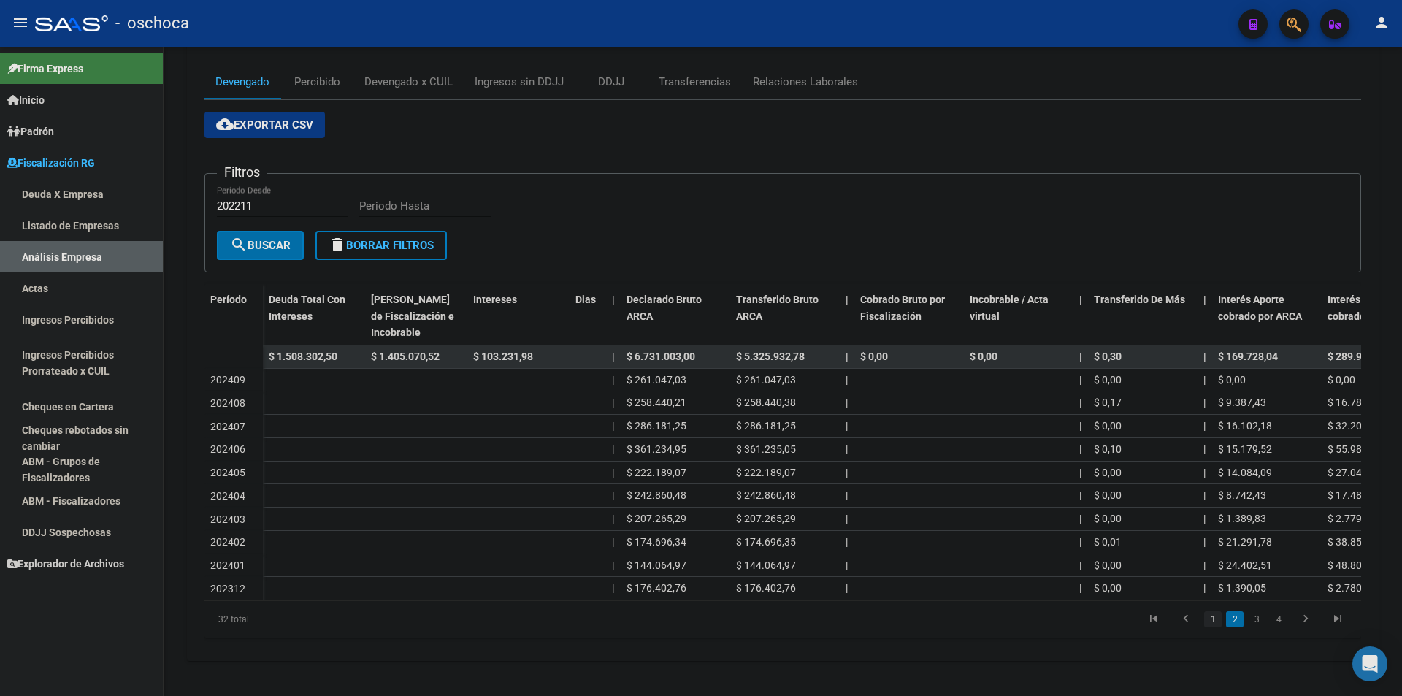  Describe the element at coordinates (239, 245) in the screenshot. I see `mat-icon: search` at that location.